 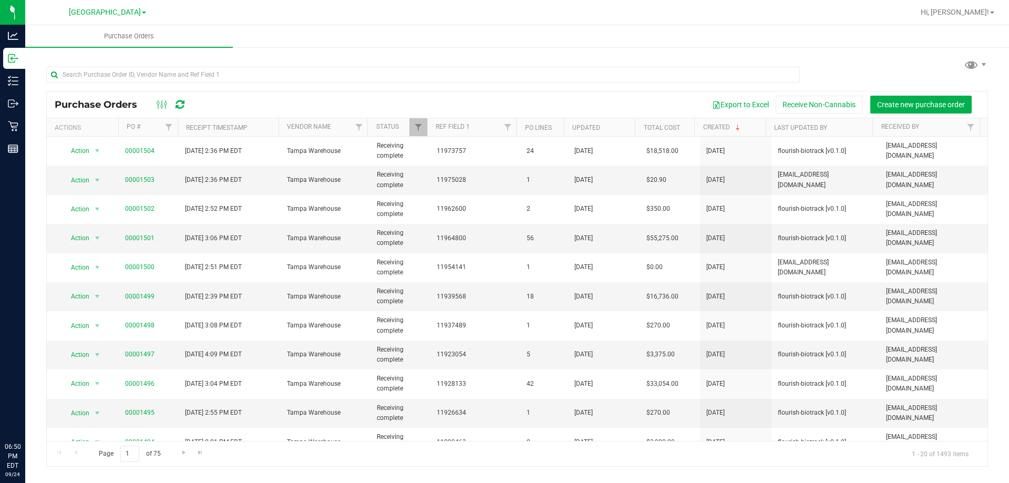 What do you see at coordinates (13, 104) in the screenshot?
I see `inline-svg: Outbound` at bounding box center [13, 104].